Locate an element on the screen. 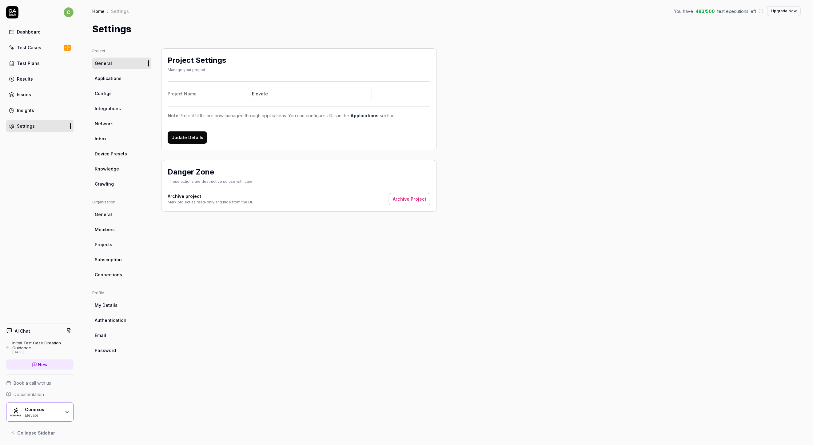  a: Subscription is located at coordinates (122, 259).